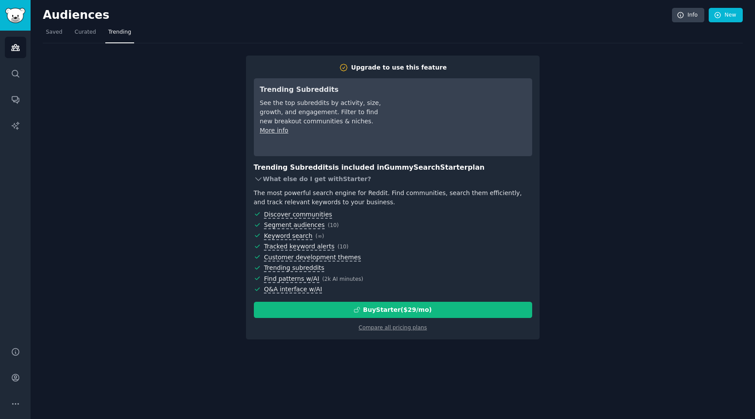 The width and height of the screenshot is (755, 419). Describe the element at coordinates (294, 225) in the screenshot. I see `span: Segment audiences` at that location.